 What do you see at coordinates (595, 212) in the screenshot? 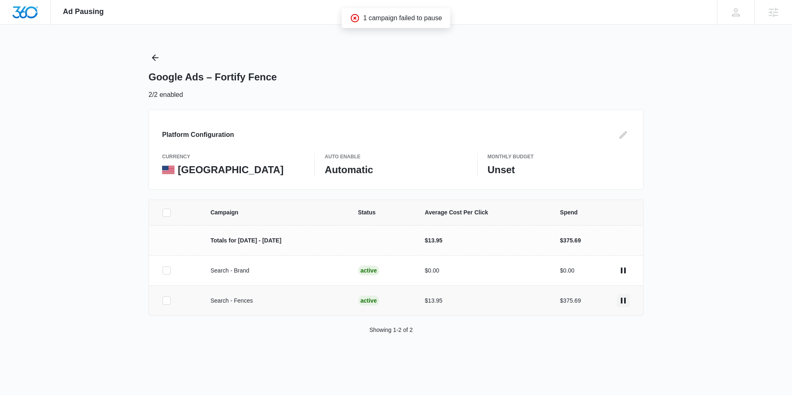
I see `span: Spend` at bounding box center [595, 212].